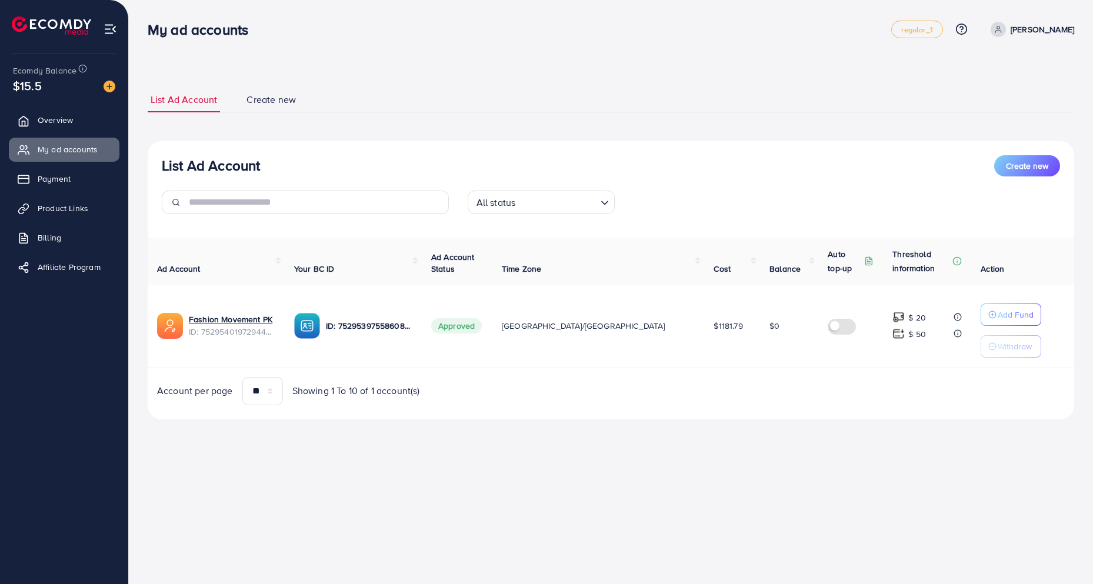 This screenshot has height=584, width=1093. Describe the element at coordinates (64, 267) in the screenshot. I see `a: Affiliate Program` at that location.